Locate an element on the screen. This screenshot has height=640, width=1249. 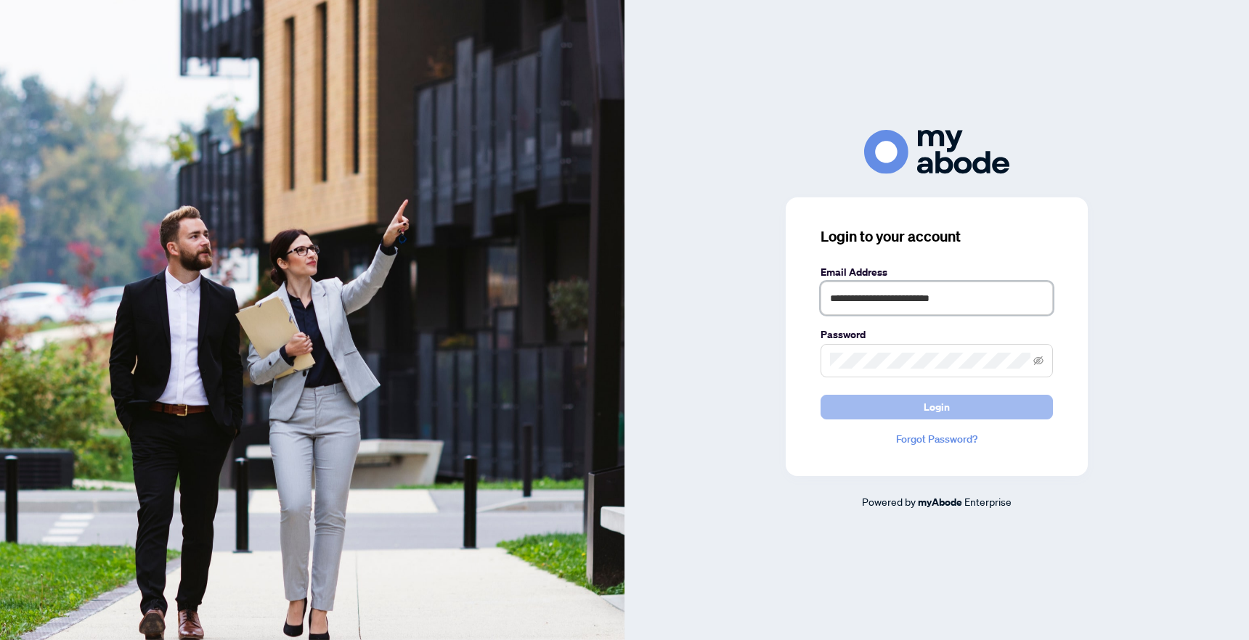
button: Login is located at coordinates (937, 407).